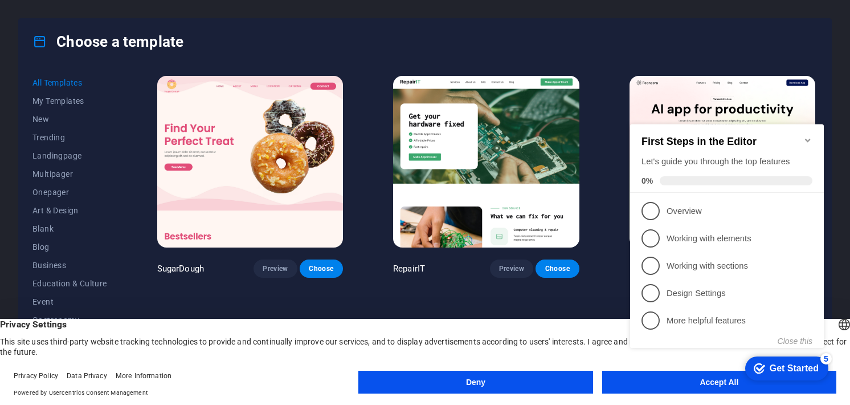  What do you see at coordinates (70, 119) in the screenshot?
I see `button: New` at bounding box center [70, 119].